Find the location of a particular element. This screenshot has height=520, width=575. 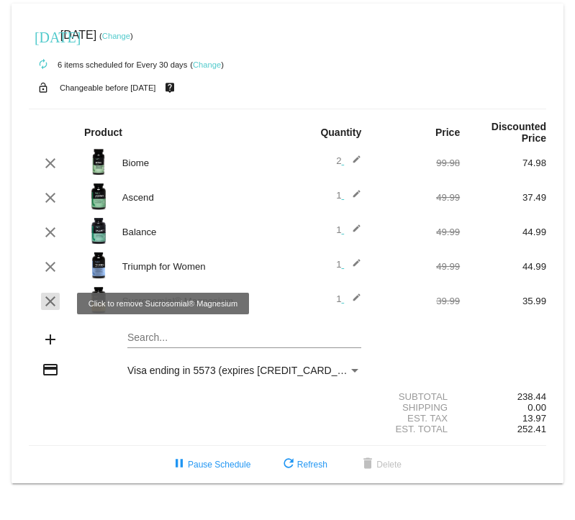

img: Image-1-Carousel-Ascend-Transp.png is located at coordinates (99, 196).